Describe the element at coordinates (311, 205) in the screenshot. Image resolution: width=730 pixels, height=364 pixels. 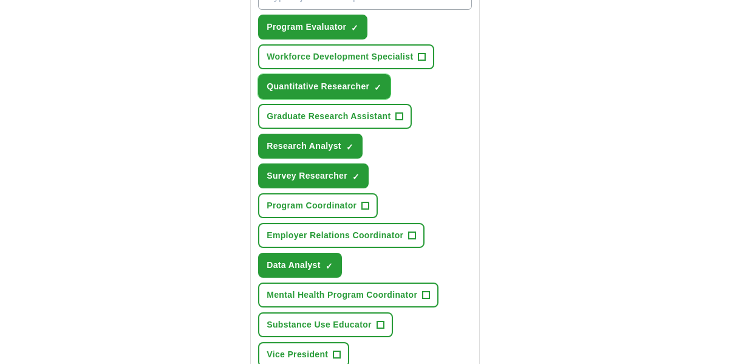
I see `span: Program Coordinator` at that location.